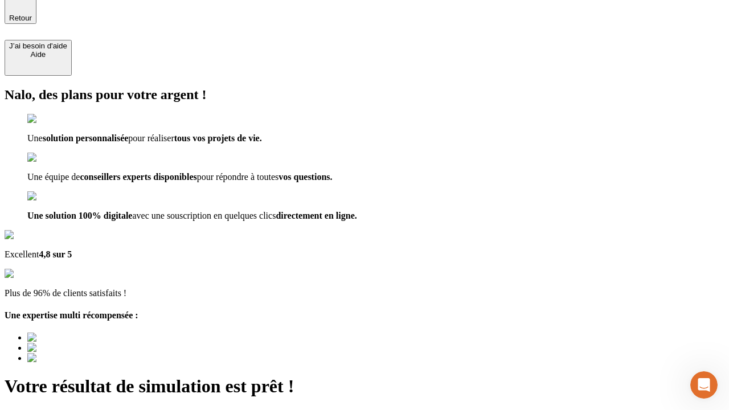 Image resolution: width=729 pixels, height=410 pixels. Describe the element at coordinates (35, 138) in the screenshot. I see `span: Une` at that location.